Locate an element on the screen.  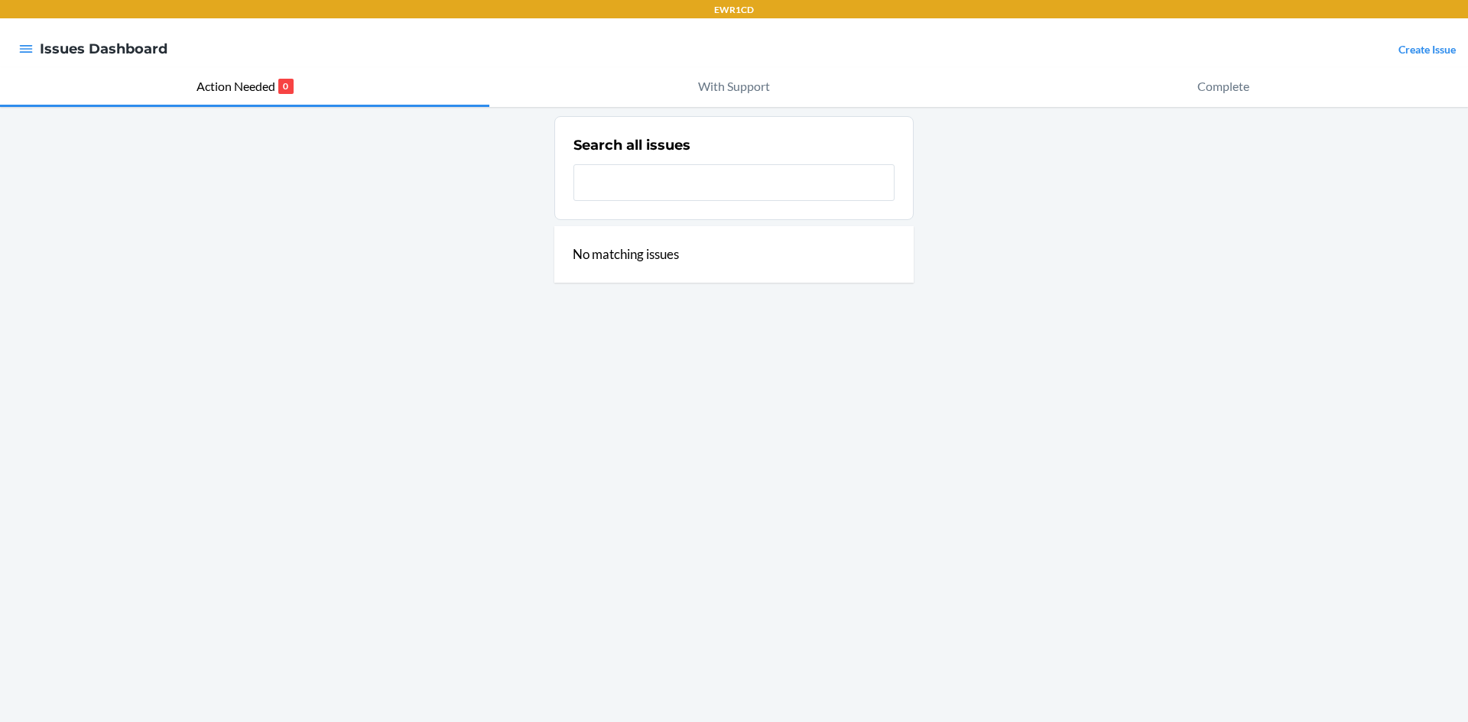
p: With Support is located at coordinates (734, 86).